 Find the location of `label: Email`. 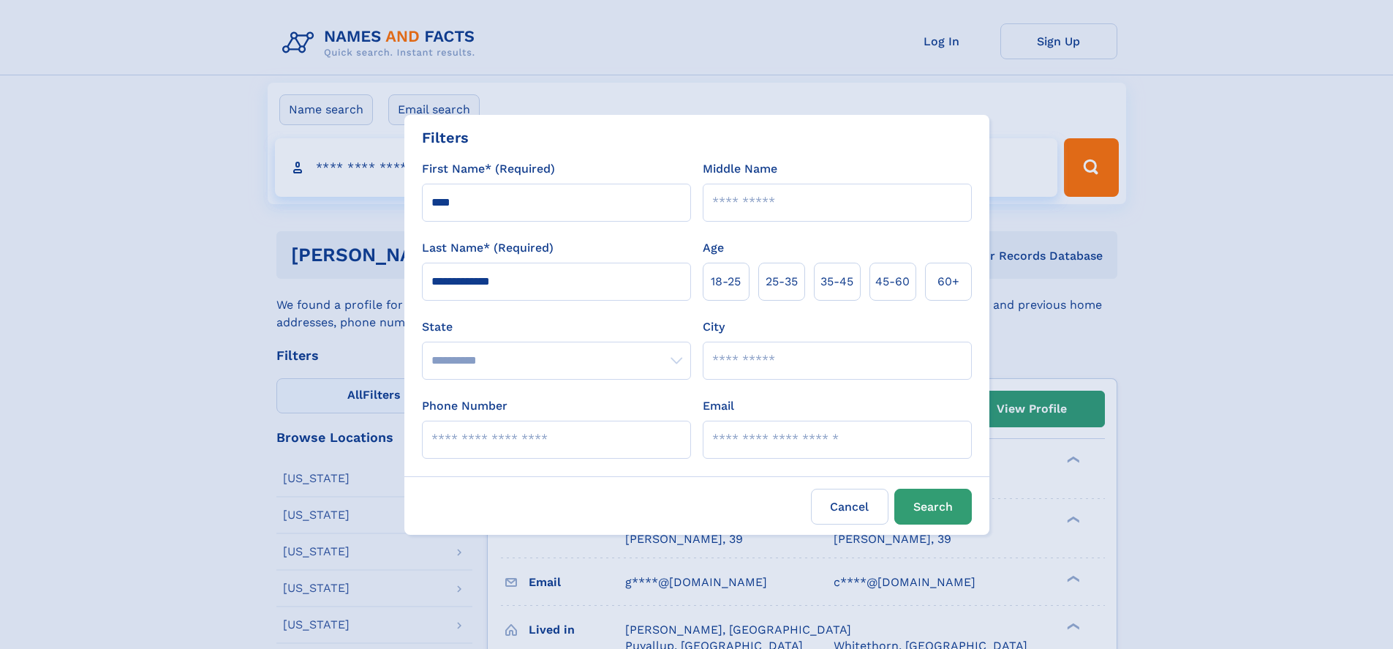

label: Email is located at coordinates (718, 406).